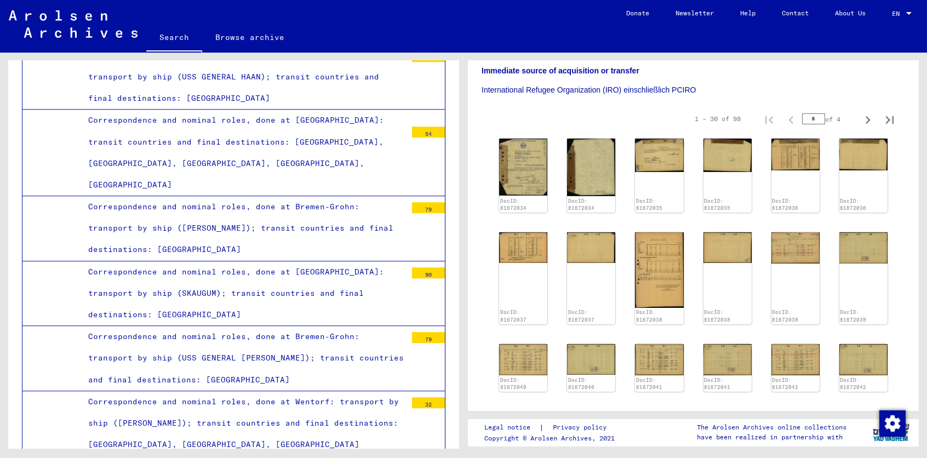  I want to click on button: Last page, so click(889, 119).